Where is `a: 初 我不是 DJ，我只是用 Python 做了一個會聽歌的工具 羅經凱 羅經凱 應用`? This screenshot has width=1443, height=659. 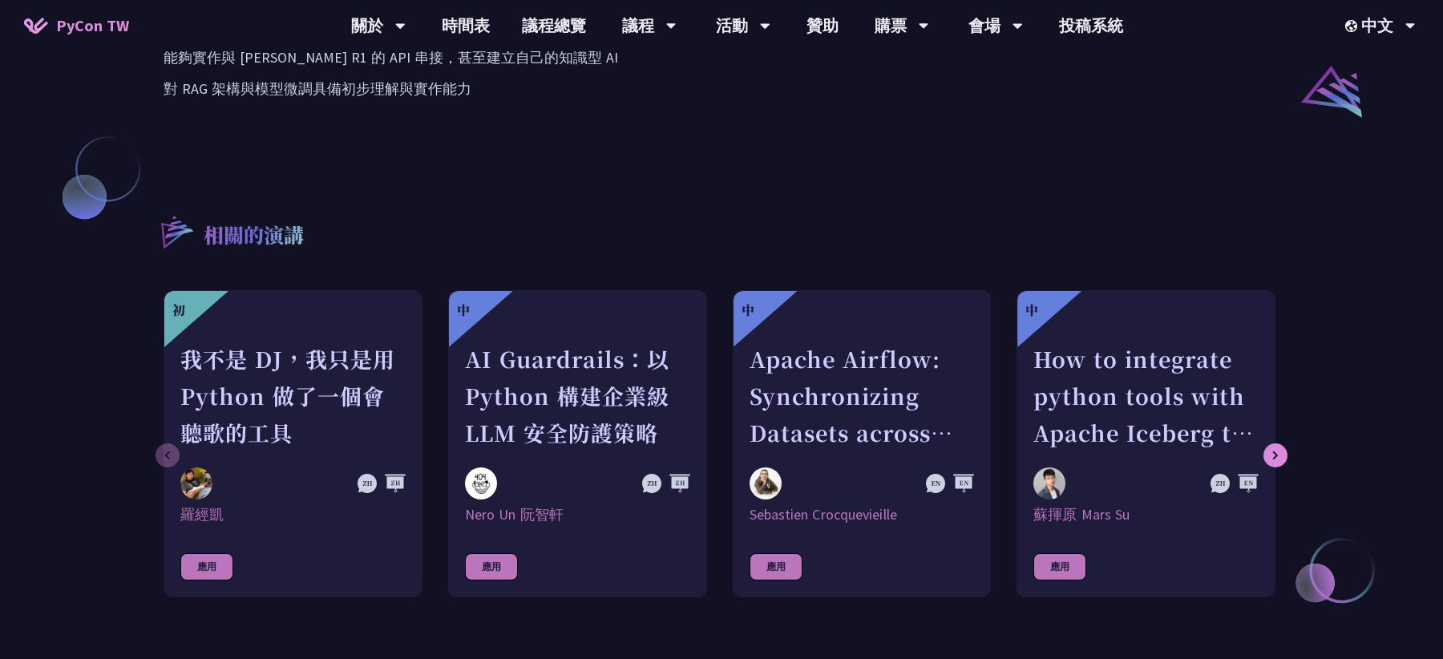
a: 初 我不是 DJ，我只是用 Python 做了一個會聽歌的工具 羅經凱 羅經凱 應用 is located at coordinates (293, 443).